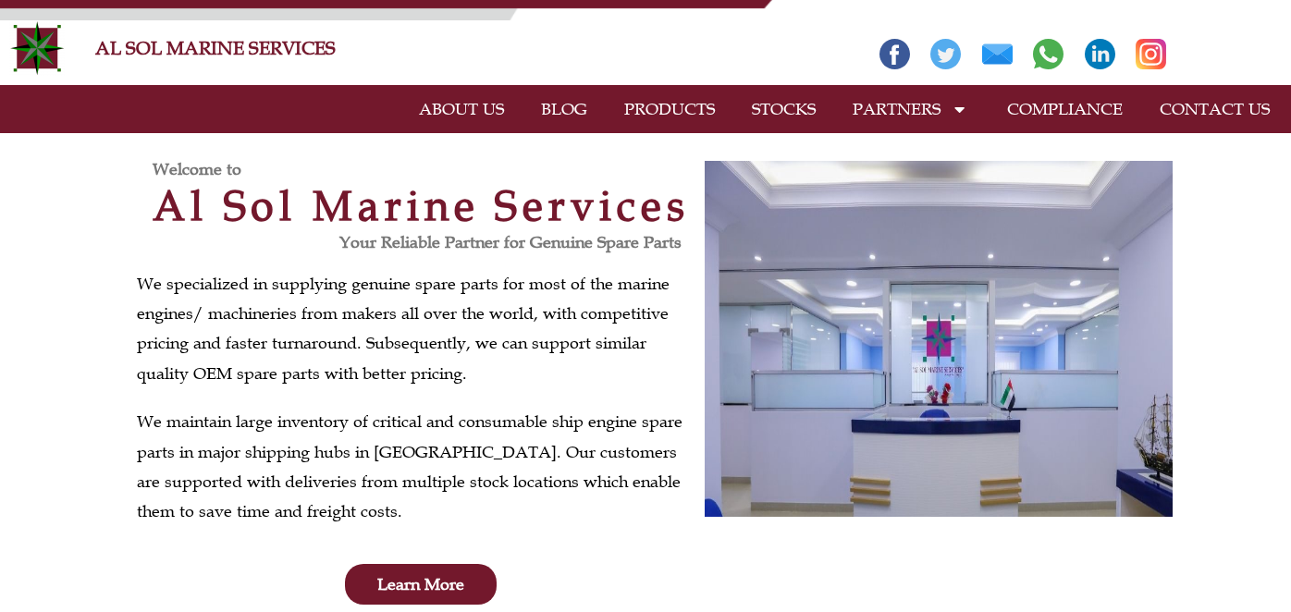 The width and height of the screenshot is (1291, 612). I want to click on a: CONTACT US, so click(1215, 109).